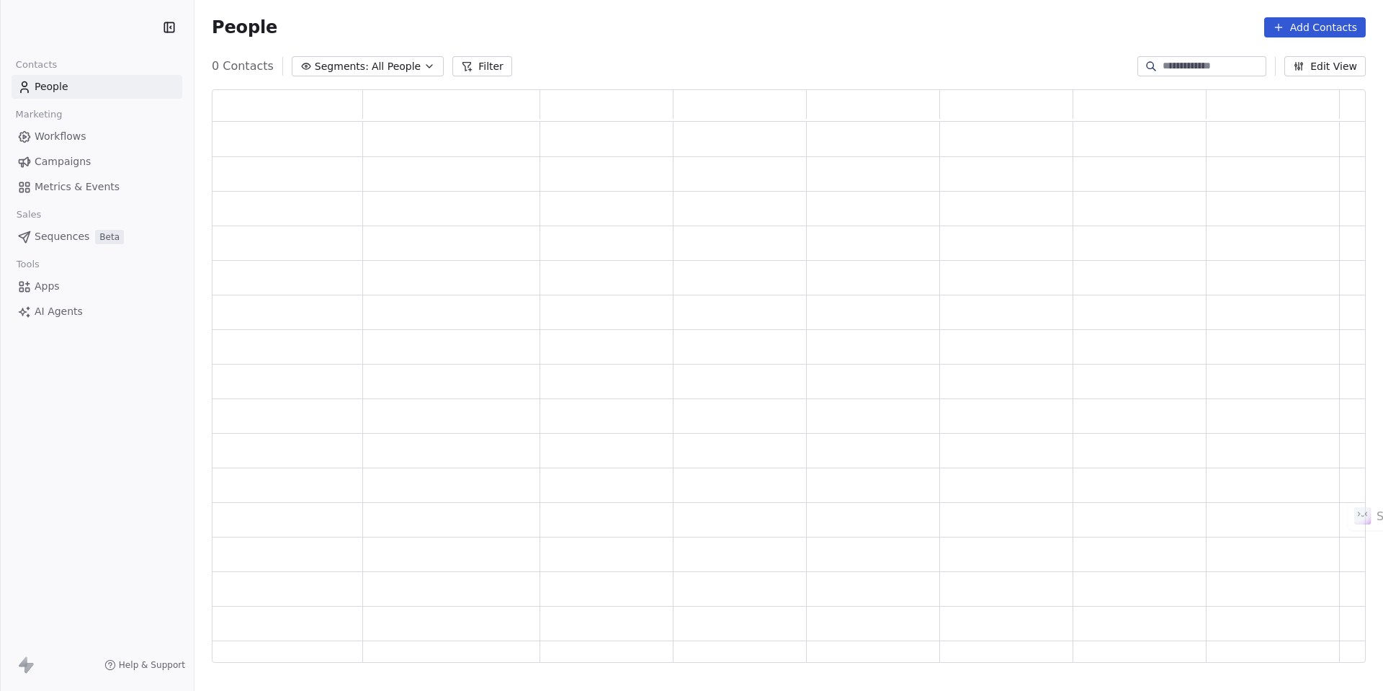 Image resolution: width=1383 pixels, height=691 pixels. I want to click on a: AI Agents, so click(97, 311).